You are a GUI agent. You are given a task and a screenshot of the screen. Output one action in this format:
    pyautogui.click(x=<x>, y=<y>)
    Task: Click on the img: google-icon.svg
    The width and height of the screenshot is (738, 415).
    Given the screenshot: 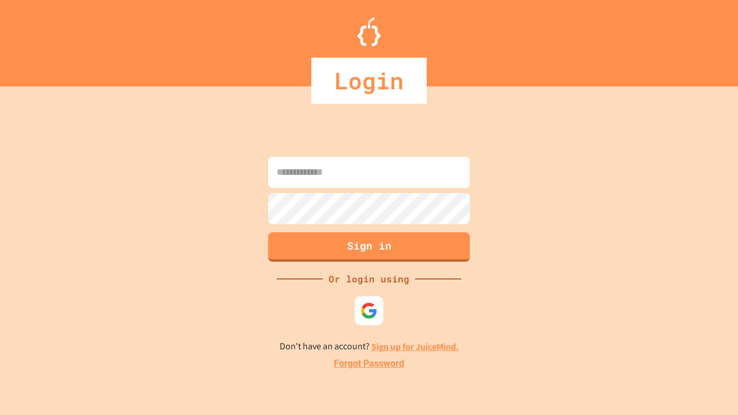 What is the action you would take?
    pyautogui.click(x=369, y=311)
    